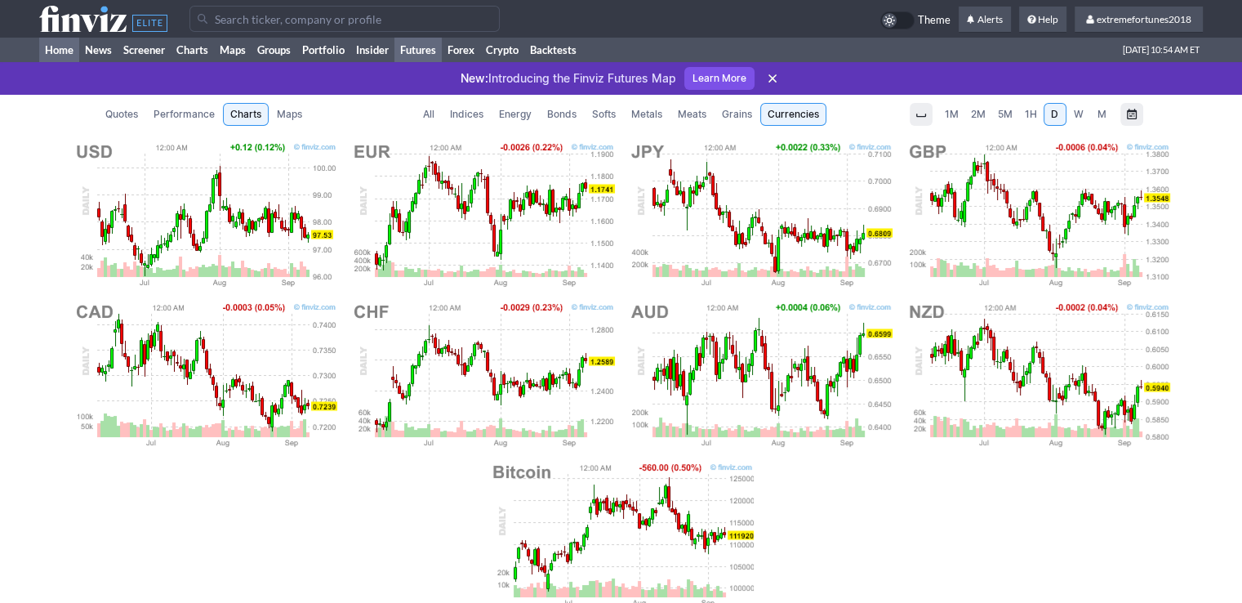 This screenshot has height=603, width=1242. What do you see at coordinates (951, 114) in the screenshot?
I see `span: 1M` at bounding box center [951, 114].